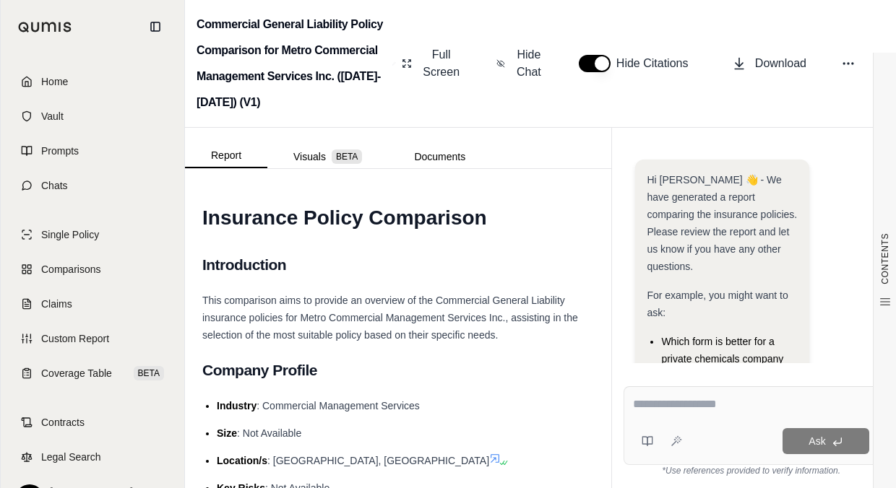 This screenshot has height=488, width=896. I want to click on span: Download, so click(780, 64).